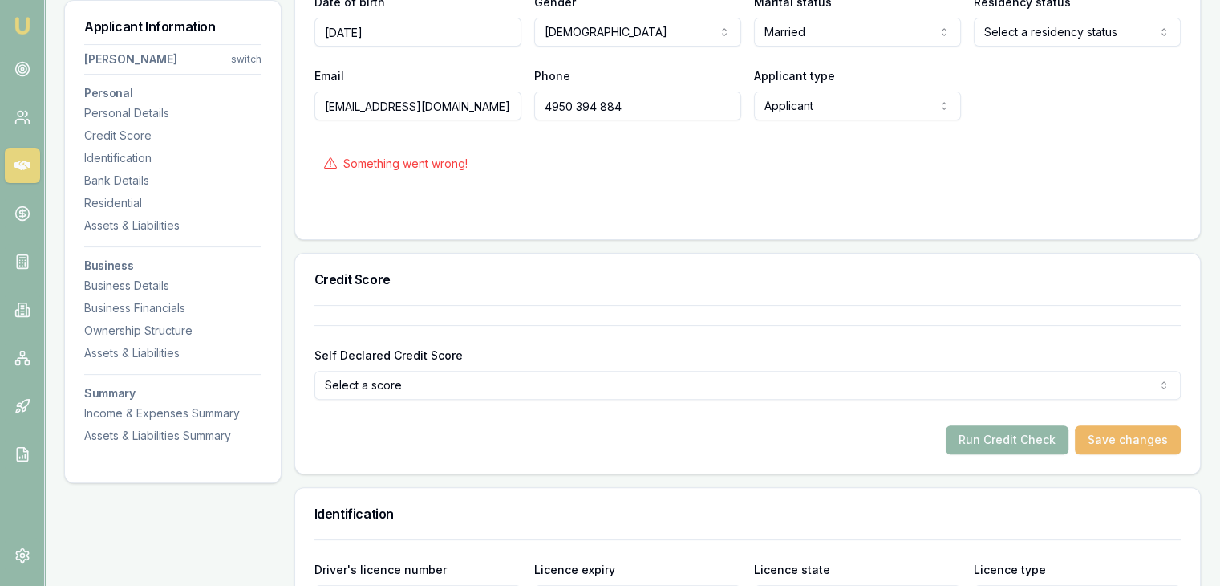 This screenshot has width=1220, height=586. I want to click on label: Email, so click(329, 75).